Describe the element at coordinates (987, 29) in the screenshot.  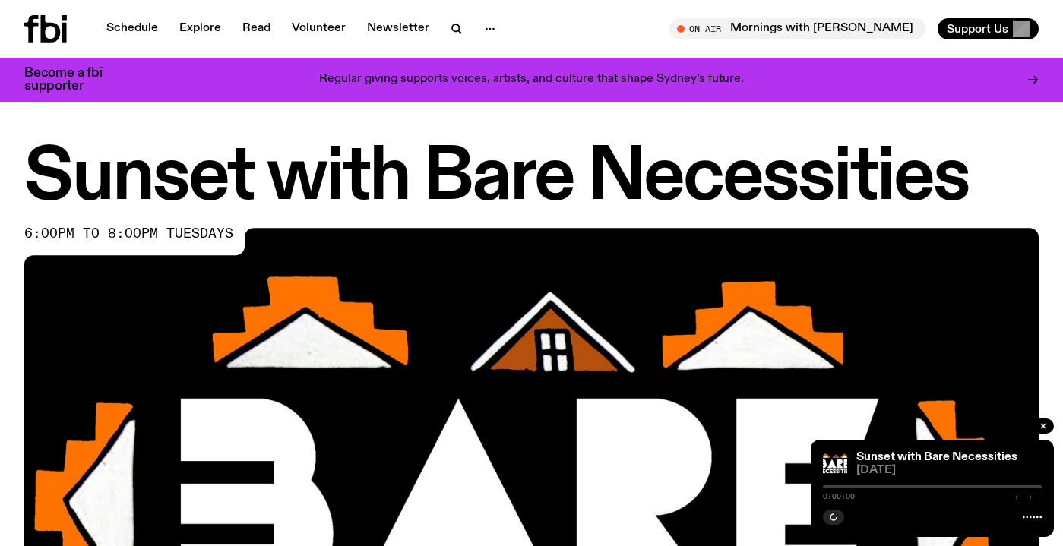
I see `button: Support Us` at that location.